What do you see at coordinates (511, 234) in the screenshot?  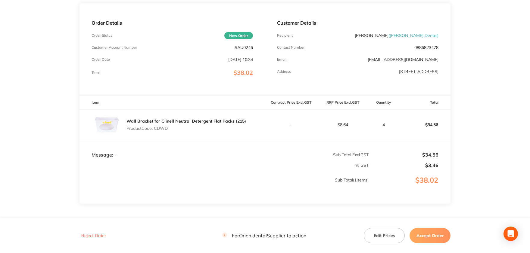 I see `div: Open Intercom Messenger` at bounding box center [511, 234].